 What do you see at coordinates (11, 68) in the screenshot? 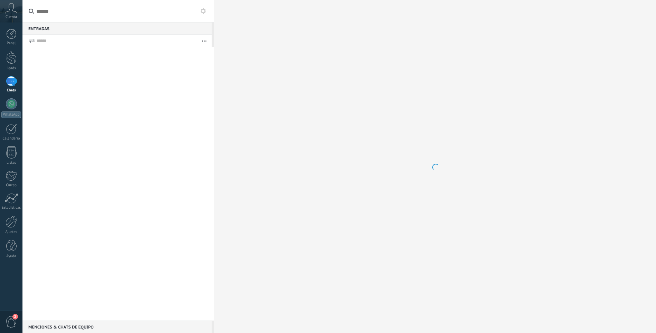
I see `div: Leads` at bounding box center [11, 68].